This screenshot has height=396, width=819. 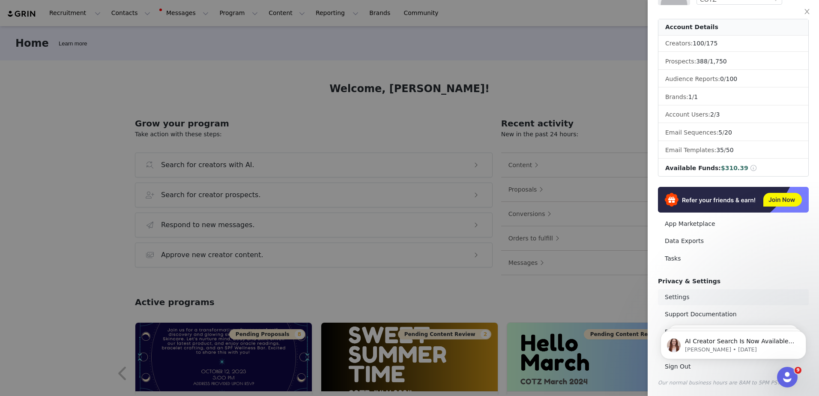 What do you see at coordinates (733, 44) in the screenshot?
I see `li: Creators:` at bounding box center [733, 44].